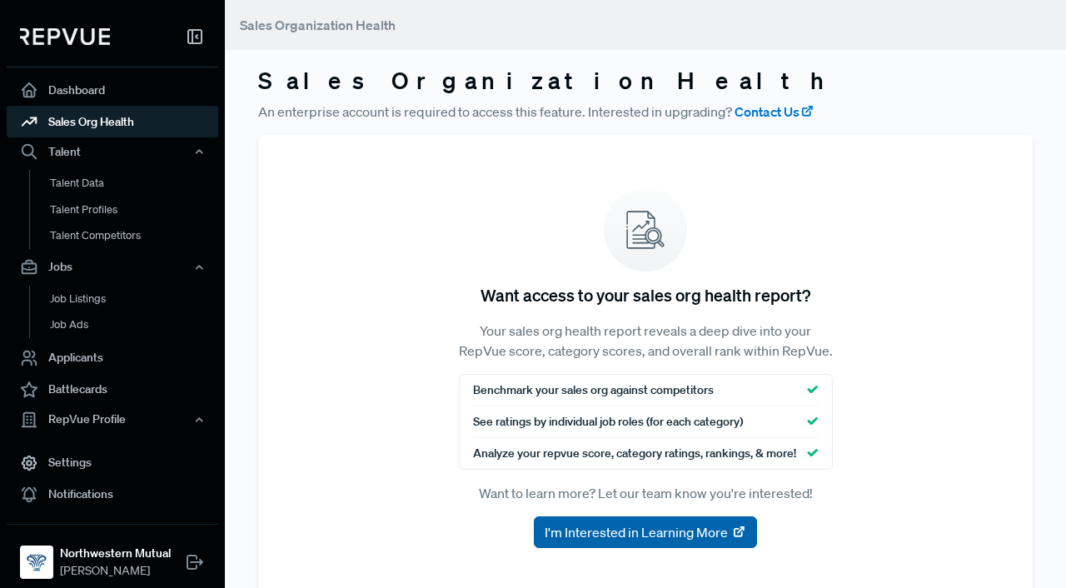  What do you see at coordinates (645, 341) in the screenshot?
I see `p: Your sales org health report reveals a deep dive into your RepVue score, category scores, and ove...` at bounding box center [645, 341].